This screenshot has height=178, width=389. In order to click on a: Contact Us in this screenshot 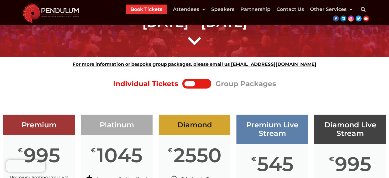, I will do `click(290, 9)`.